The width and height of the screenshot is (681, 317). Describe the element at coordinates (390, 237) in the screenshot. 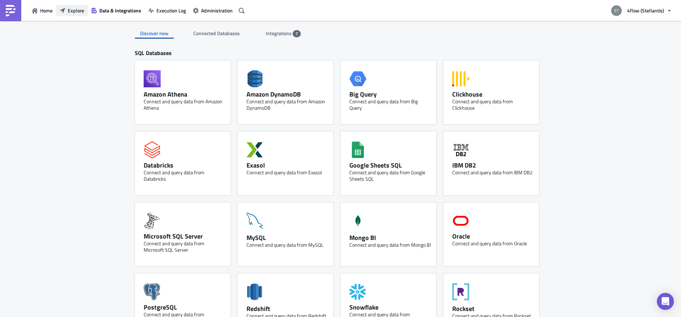

I see `div: Mongo BI` at that location.